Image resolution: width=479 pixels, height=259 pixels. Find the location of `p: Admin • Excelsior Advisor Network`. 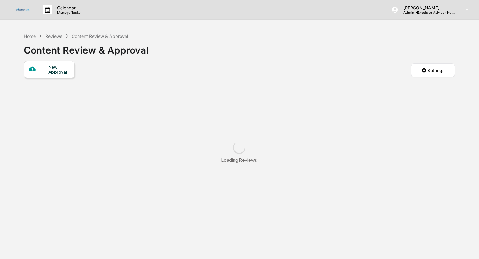

p: Admin • Excelsior Advisor Network is located at coordinates (427, 13).